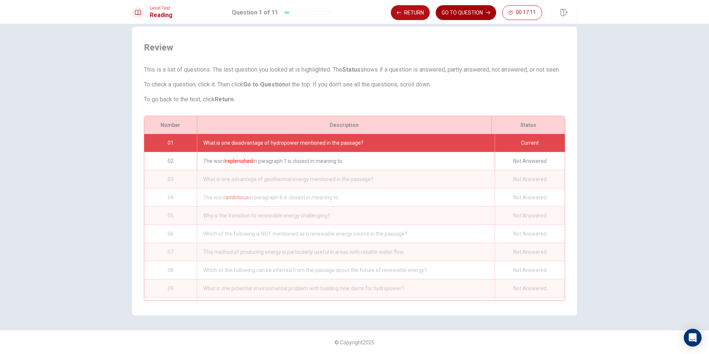 The width and height of the screenshot is (709, 354). Describe the element at coordinates (171, 179) in the screenshot. I see `div: 03` at that location.